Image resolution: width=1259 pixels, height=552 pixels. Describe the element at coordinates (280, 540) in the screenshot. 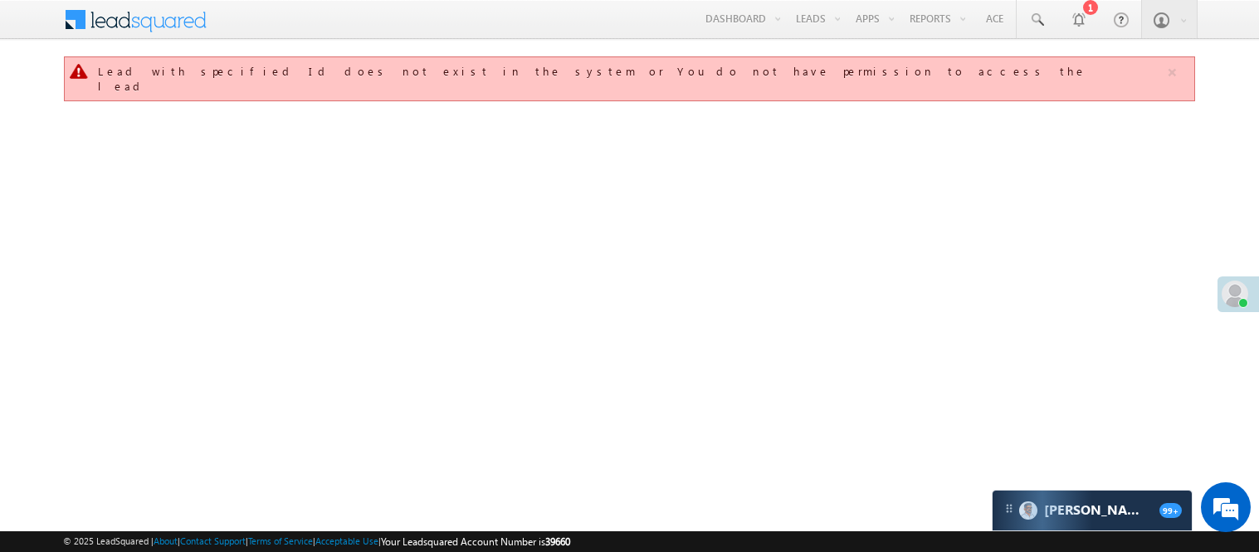

I see `a: Terms of Service` at that location.